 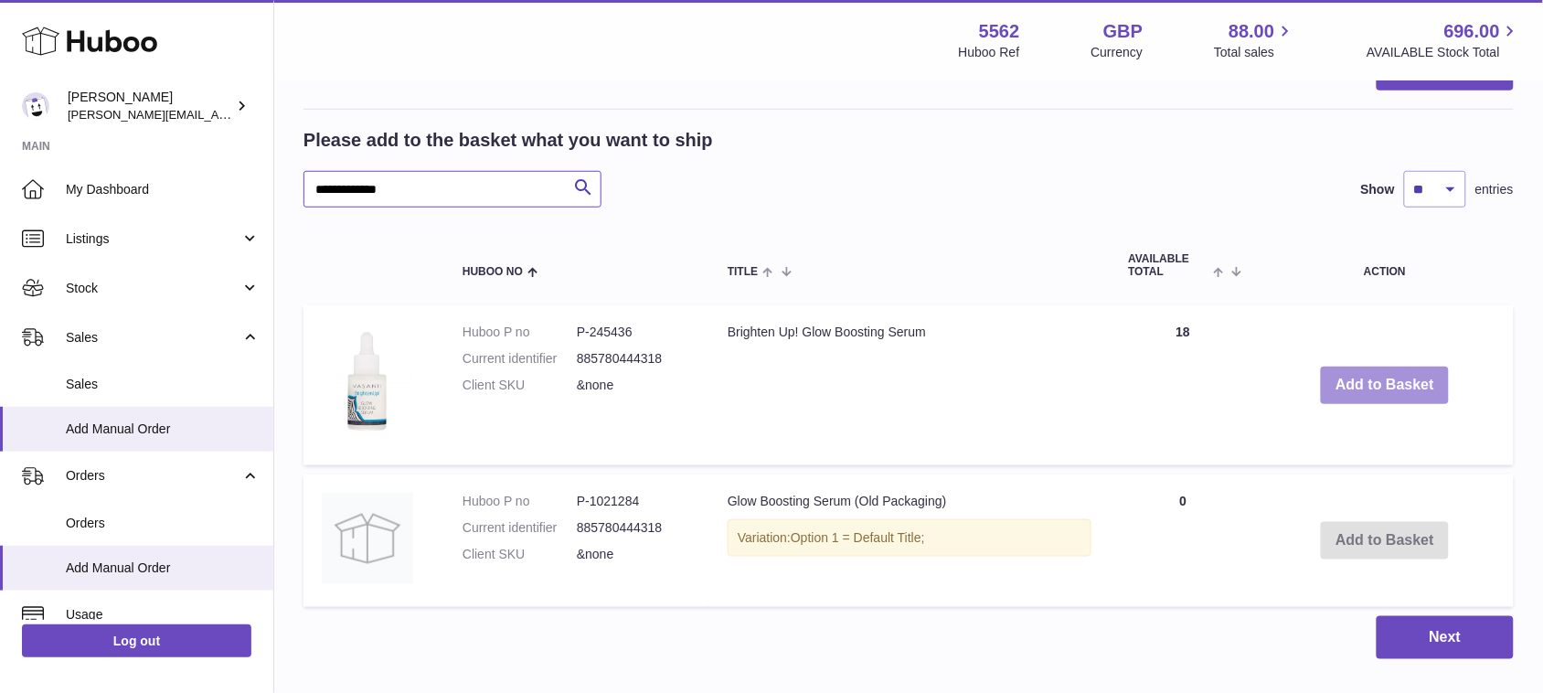 I want to click on div: Variation:, so click(x=910, y=538).